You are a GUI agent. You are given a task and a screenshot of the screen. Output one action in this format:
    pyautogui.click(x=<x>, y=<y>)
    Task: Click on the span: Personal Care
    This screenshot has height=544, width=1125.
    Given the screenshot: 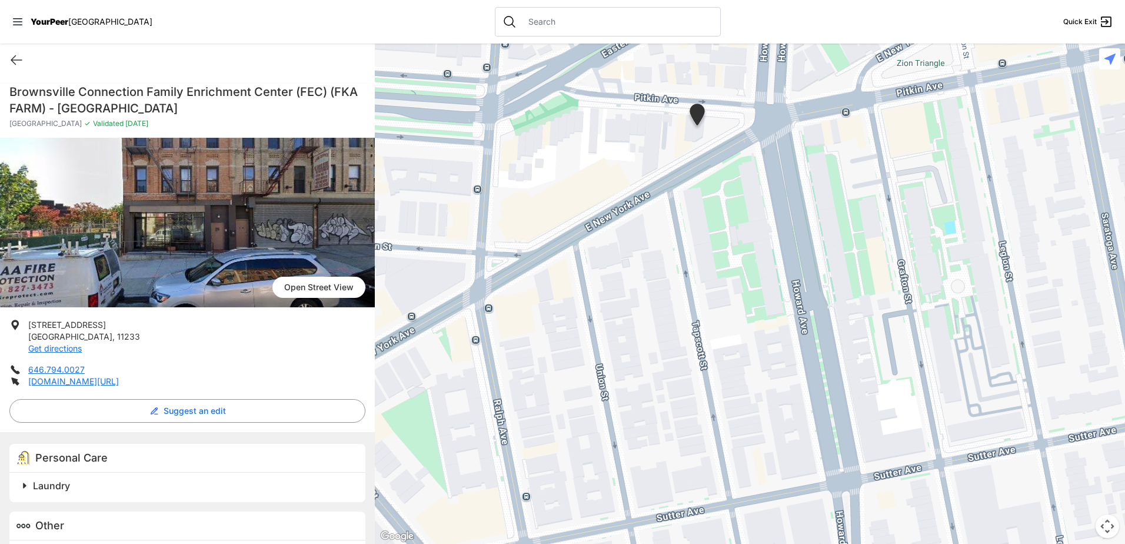 What is the action you would take?
    pyautogui.click(x=71, y=457)
    